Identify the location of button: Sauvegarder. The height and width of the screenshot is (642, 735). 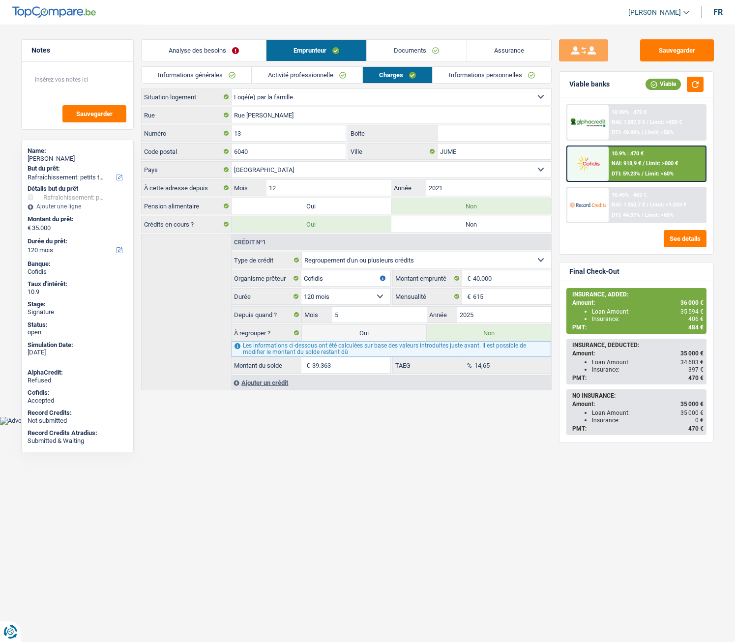
(677, 50).